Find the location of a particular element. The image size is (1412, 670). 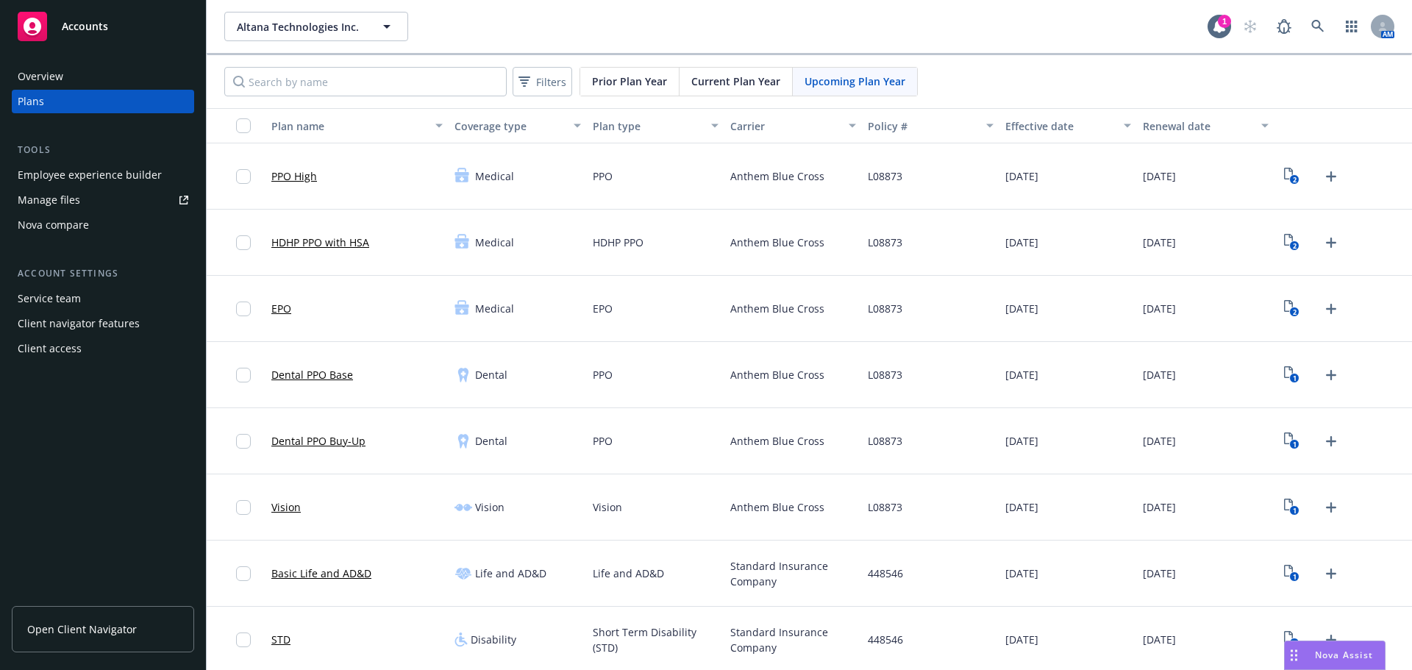

a: Start snowing is located at coordinates (1250, 26).